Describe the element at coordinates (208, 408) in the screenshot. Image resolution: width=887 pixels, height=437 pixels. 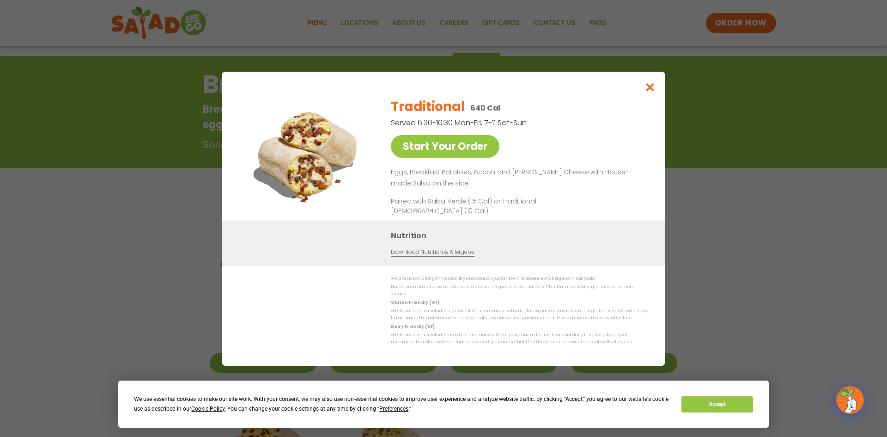
I see `span: Cookie Policy` at that location.